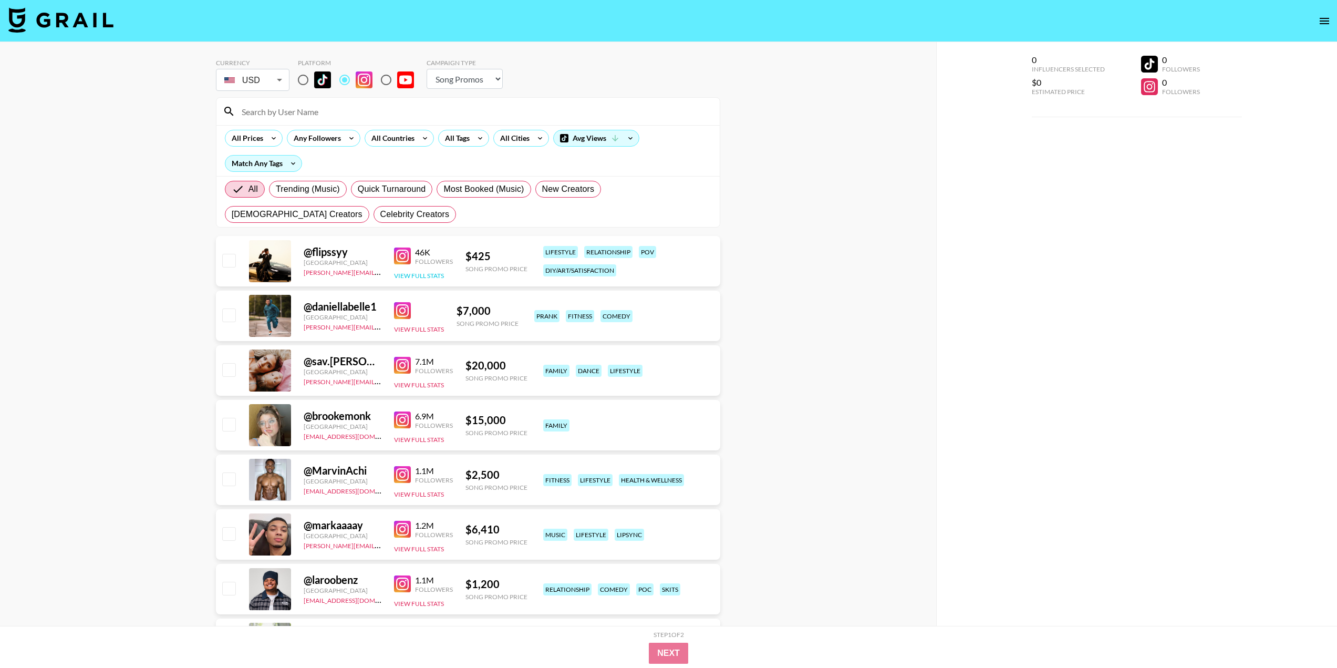 The height and width of the screenshot is (668, 1337). I want to click on div: family, so click(556, 425).